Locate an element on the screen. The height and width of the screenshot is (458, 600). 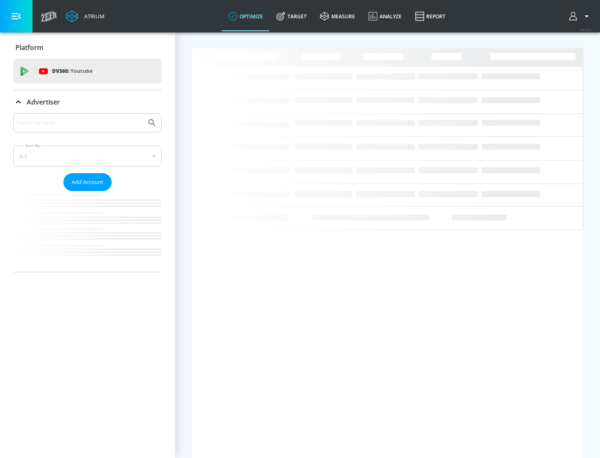
p: DV360: is located at coordinates (72, 71).